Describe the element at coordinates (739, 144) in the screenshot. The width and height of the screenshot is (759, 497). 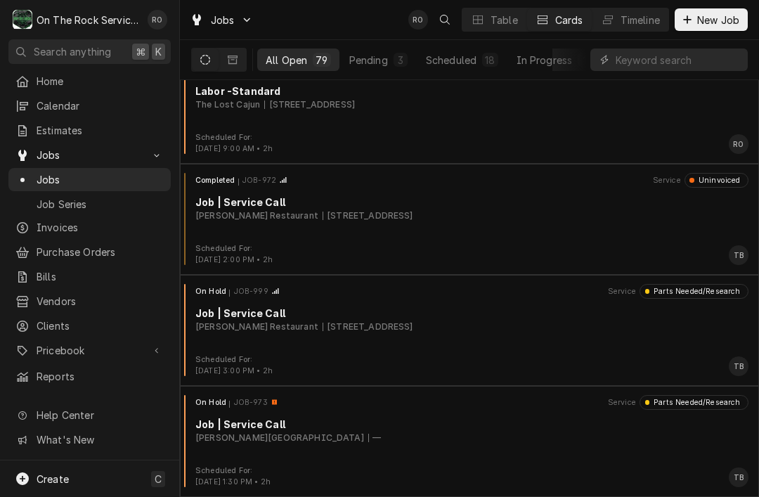
I see `div: RO` at that location.